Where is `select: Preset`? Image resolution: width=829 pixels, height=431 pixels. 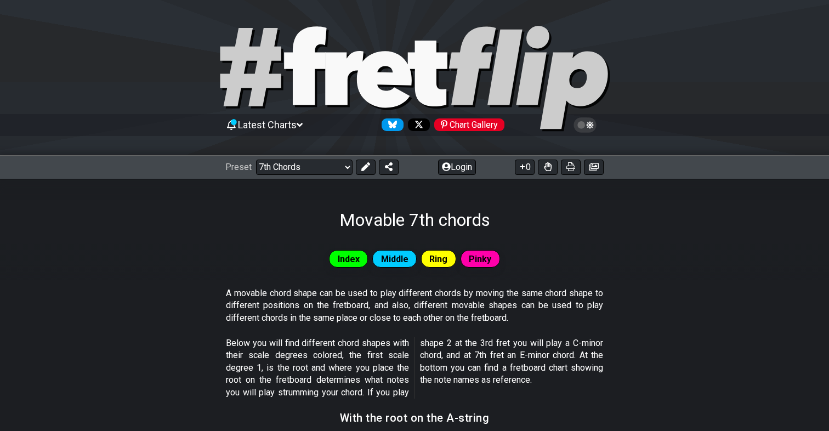
select: Preset is located at coordinates (304, 167).